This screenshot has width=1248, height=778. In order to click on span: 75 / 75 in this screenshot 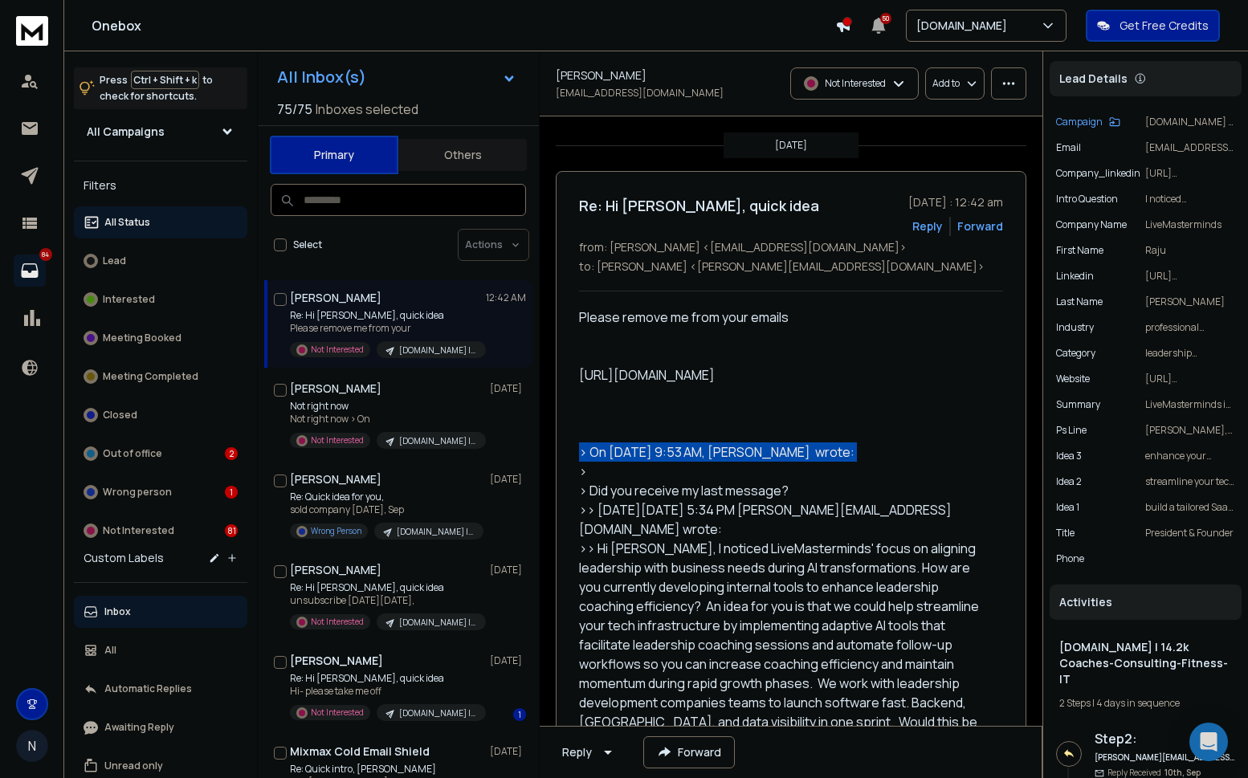, I will do `click(295, 109)`.